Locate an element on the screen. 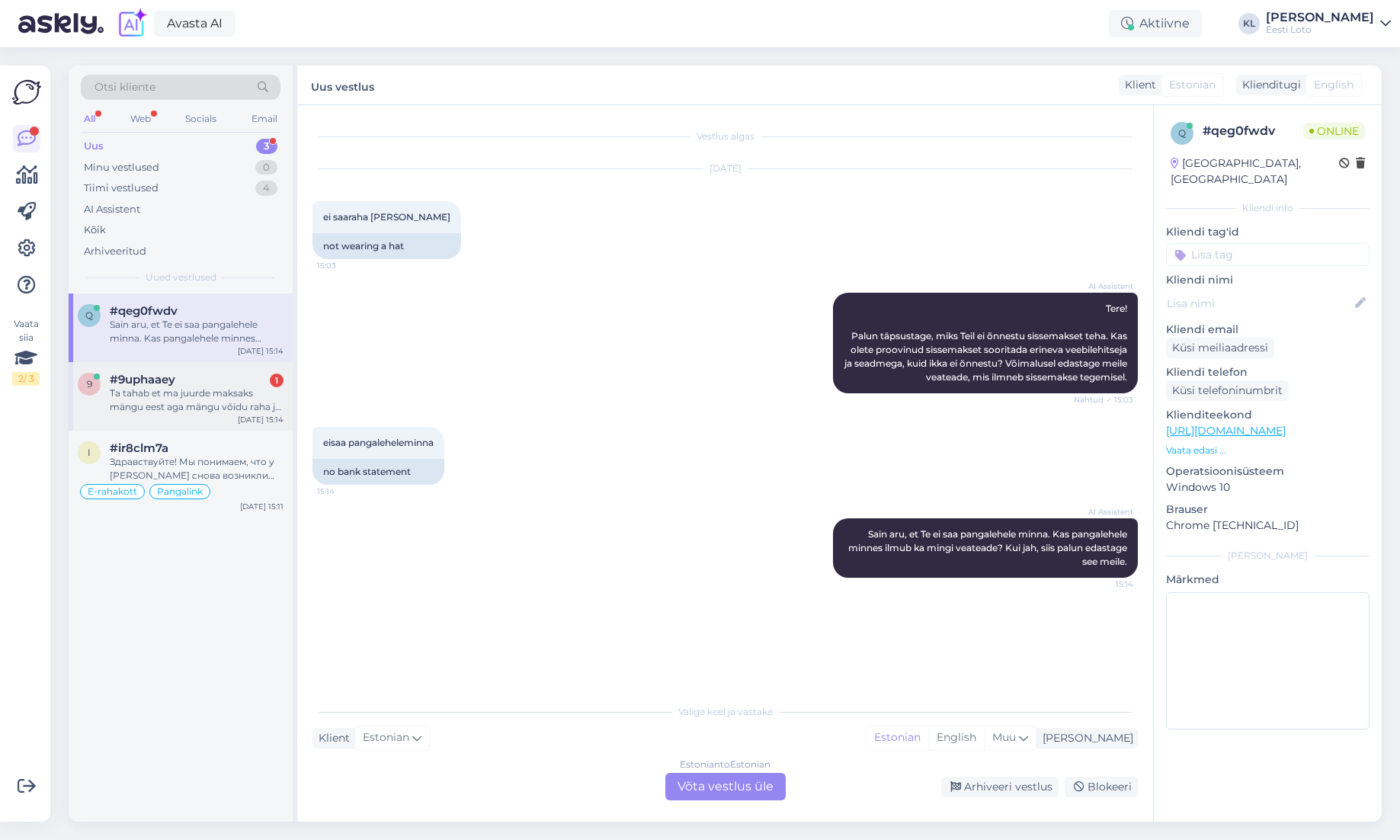 The width and height of the screenshot is (1400, 840). div: Web is located at coordinates (140, 119).